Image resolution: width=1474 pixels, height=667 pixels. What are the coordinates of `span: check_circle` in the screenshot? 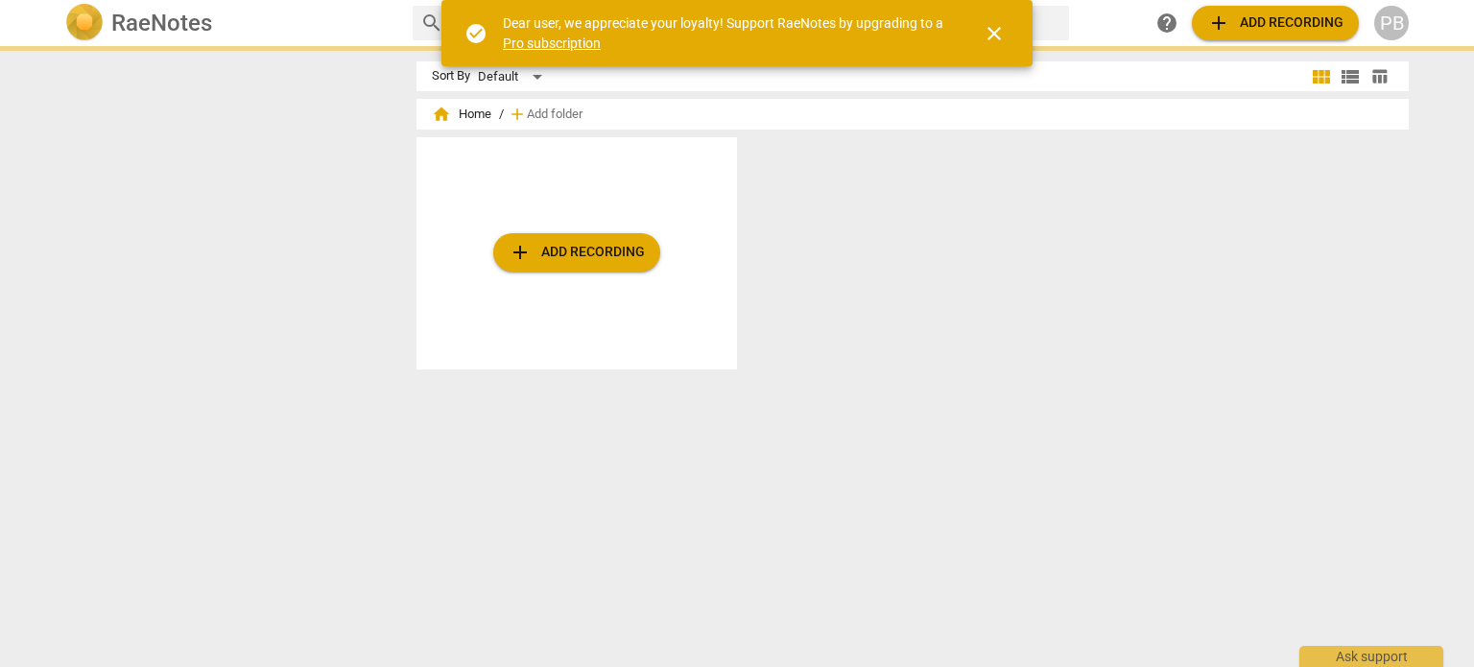 It's located at (476, 34).